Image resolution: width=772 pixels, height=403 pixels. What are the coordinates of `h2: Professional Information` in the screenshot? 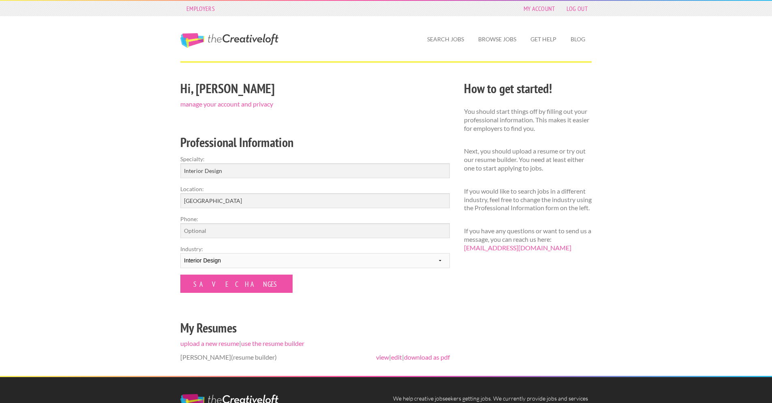 It's located at (315, 142).